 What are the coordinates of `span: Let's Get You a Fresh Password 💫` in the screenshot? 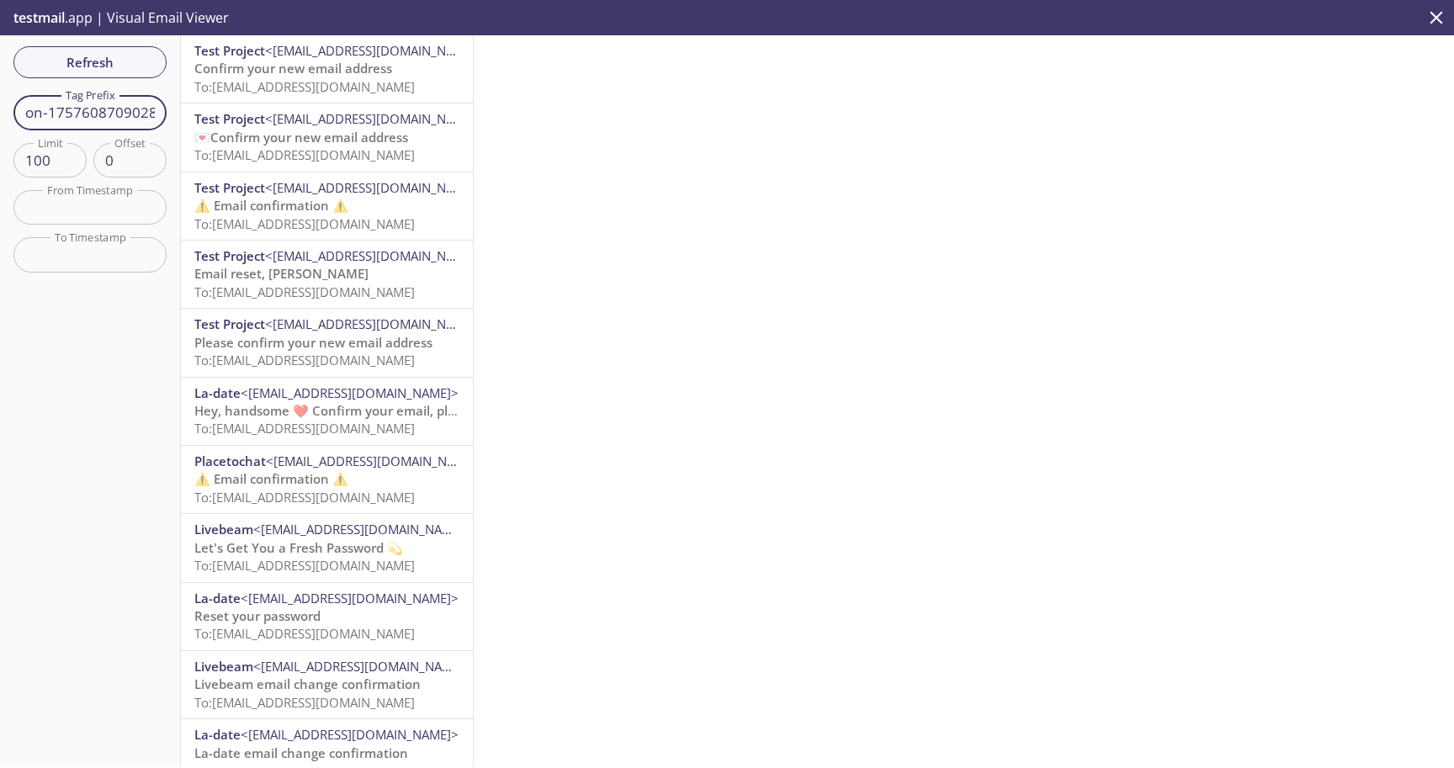 It's located at (299, 548).